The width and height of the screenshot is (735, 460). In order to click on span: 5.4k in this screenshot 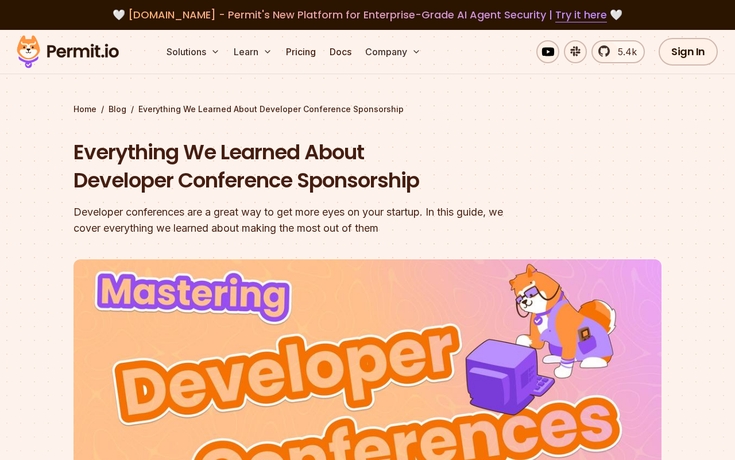, I will do `click(624, 52)`.